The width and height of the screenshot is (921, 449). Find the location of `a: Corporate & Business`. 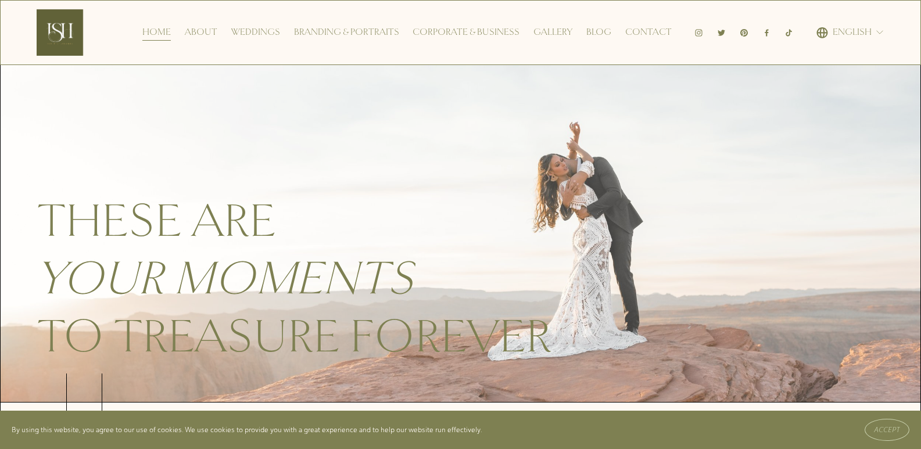

a: Corporate & Business is located at coordinates (466, 33).